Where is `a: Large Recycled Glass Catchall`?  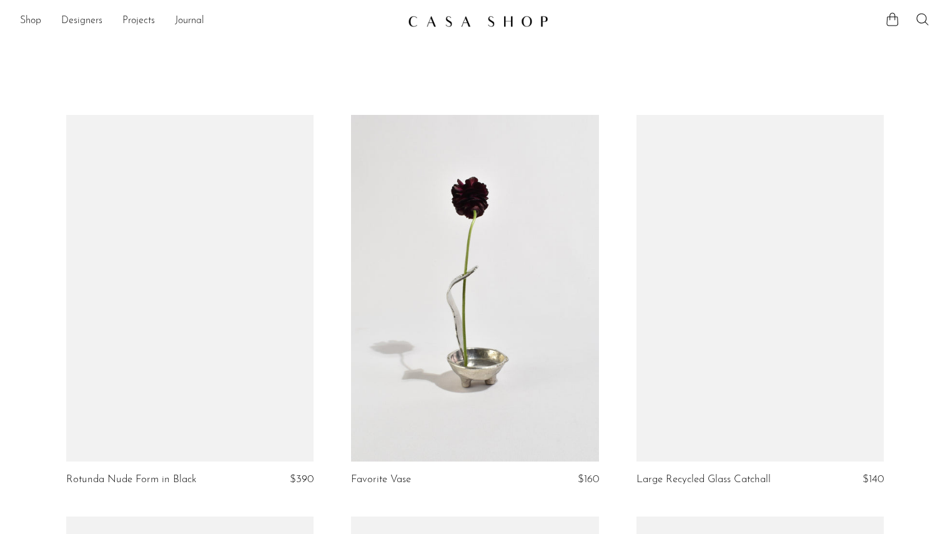
a: Large Recycled Glass Catchall is located at coordinates (704, 480).